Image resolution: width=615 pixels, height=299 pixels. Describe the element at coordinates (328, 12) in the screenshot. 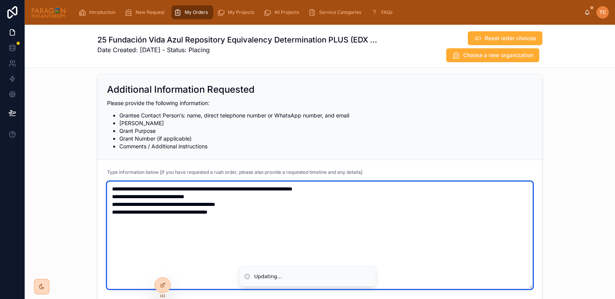

I see `div: scrollable content` at that location.